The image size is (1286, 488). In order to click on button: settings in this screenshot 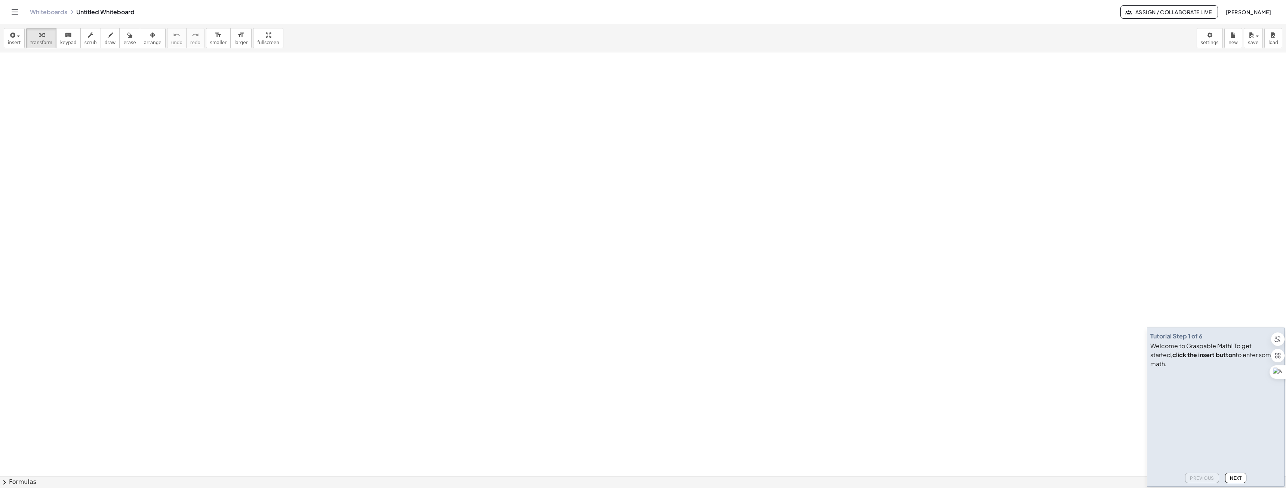, I will do `click(1210, 38)`.